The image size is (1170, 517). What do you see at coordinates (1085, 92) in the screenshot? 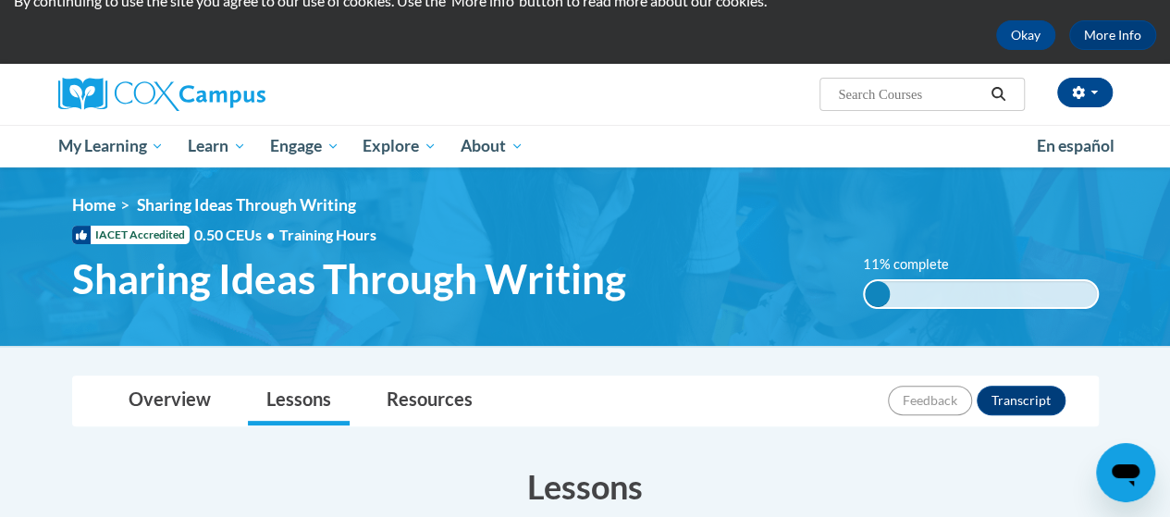
I see `button: Account Settings` at bounding box center [1085, 92].